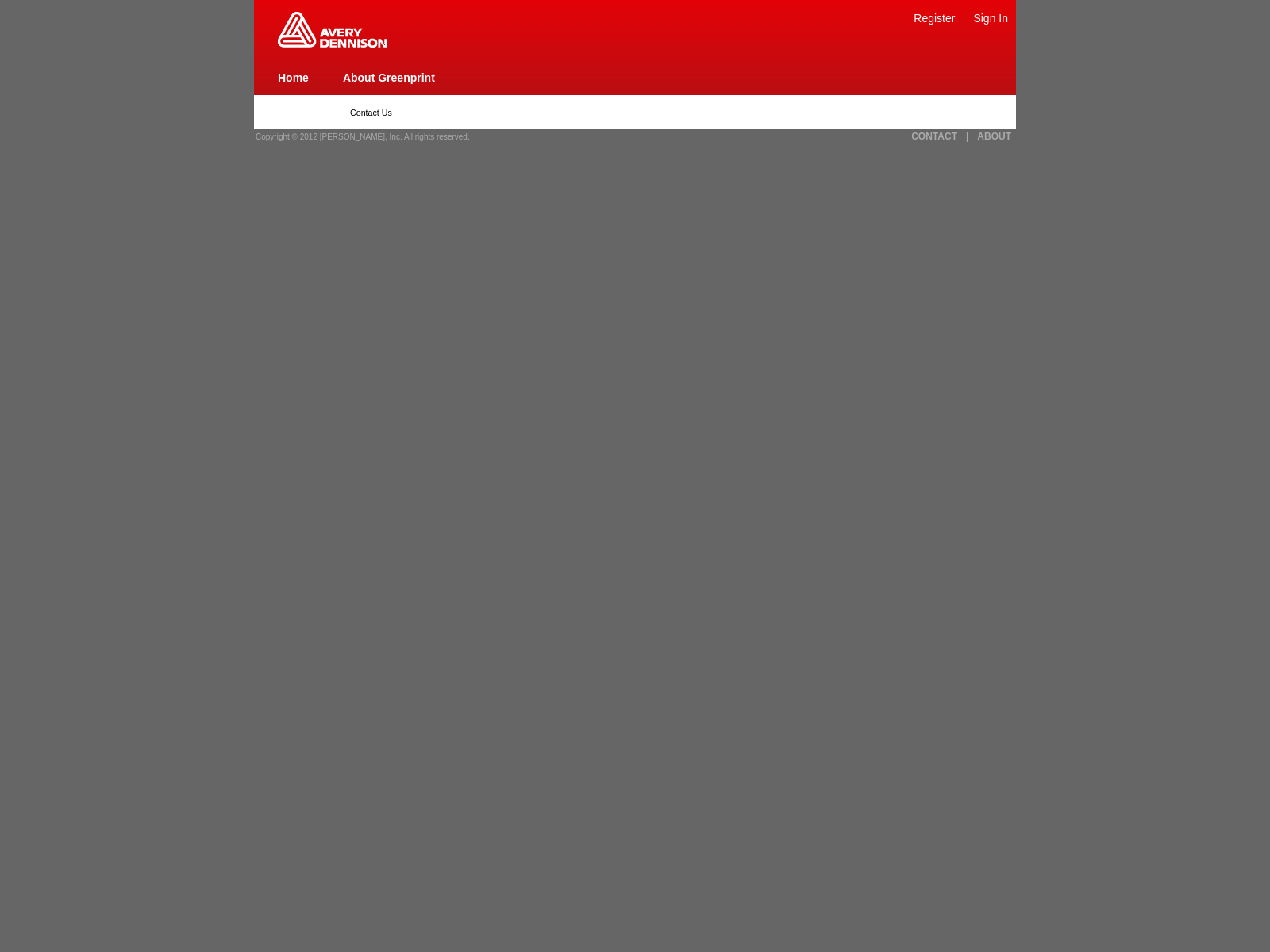  Describe the element at coordinates (331, 44) in the screenshot. I see `a: Greenprint` at that location.